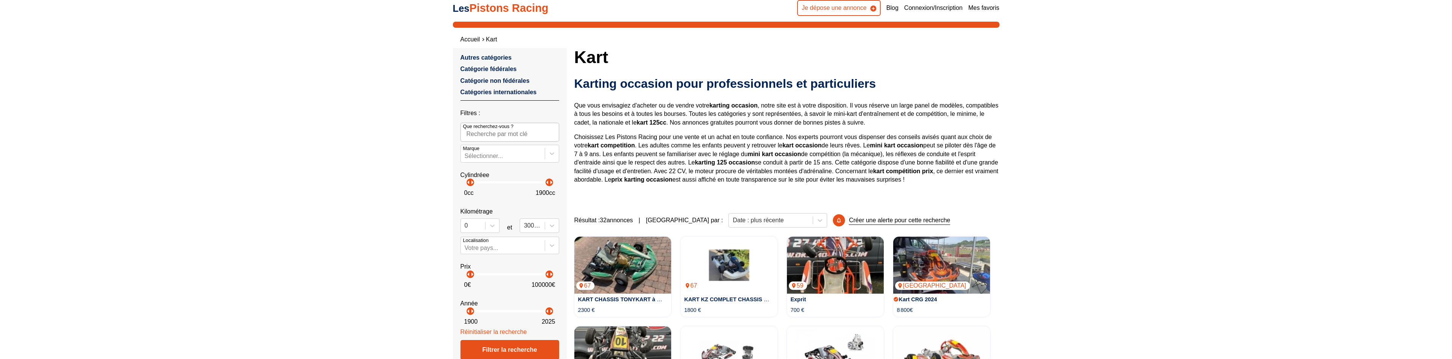 Image resolution: width=1452 pixels, height=359 pixels. I want to click on p: et, so click(510, 227).